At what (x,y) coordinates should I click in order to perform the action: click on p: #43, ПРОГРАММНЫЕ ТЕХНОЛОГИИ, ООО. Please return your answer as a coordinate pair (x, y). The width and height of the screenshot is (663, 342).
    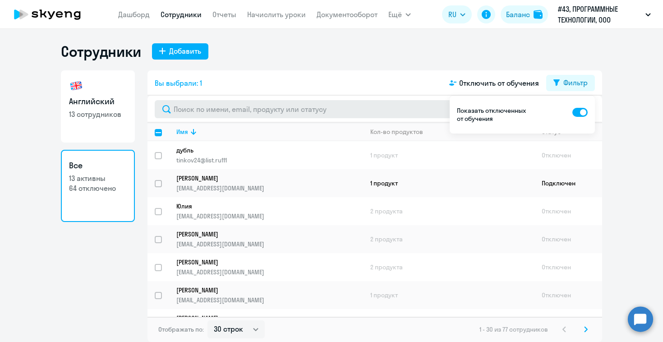
    Looking at the image, I should click on (599, 14).